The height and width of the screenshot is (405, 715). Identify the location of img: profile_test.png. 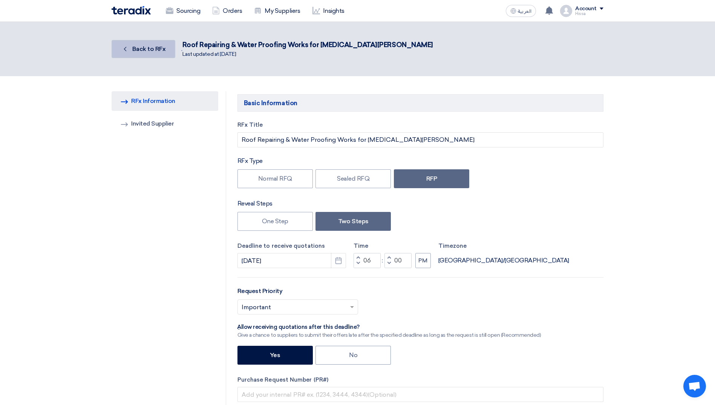
(566, 11).